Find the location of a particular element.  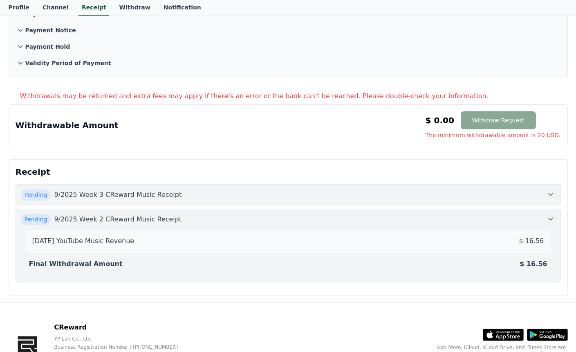

p: Payment Notice is located at coordinates (51, 30).